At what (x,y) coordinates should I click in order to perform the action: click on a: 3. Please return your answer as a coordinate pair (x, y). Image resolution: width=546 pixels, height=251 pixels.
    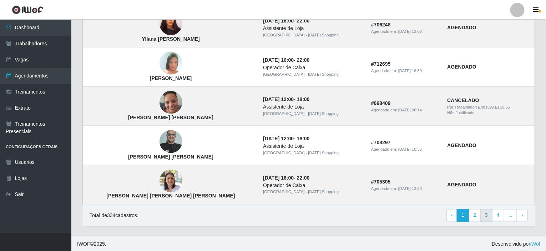
    Looking at the image, I should click on (487, 216).